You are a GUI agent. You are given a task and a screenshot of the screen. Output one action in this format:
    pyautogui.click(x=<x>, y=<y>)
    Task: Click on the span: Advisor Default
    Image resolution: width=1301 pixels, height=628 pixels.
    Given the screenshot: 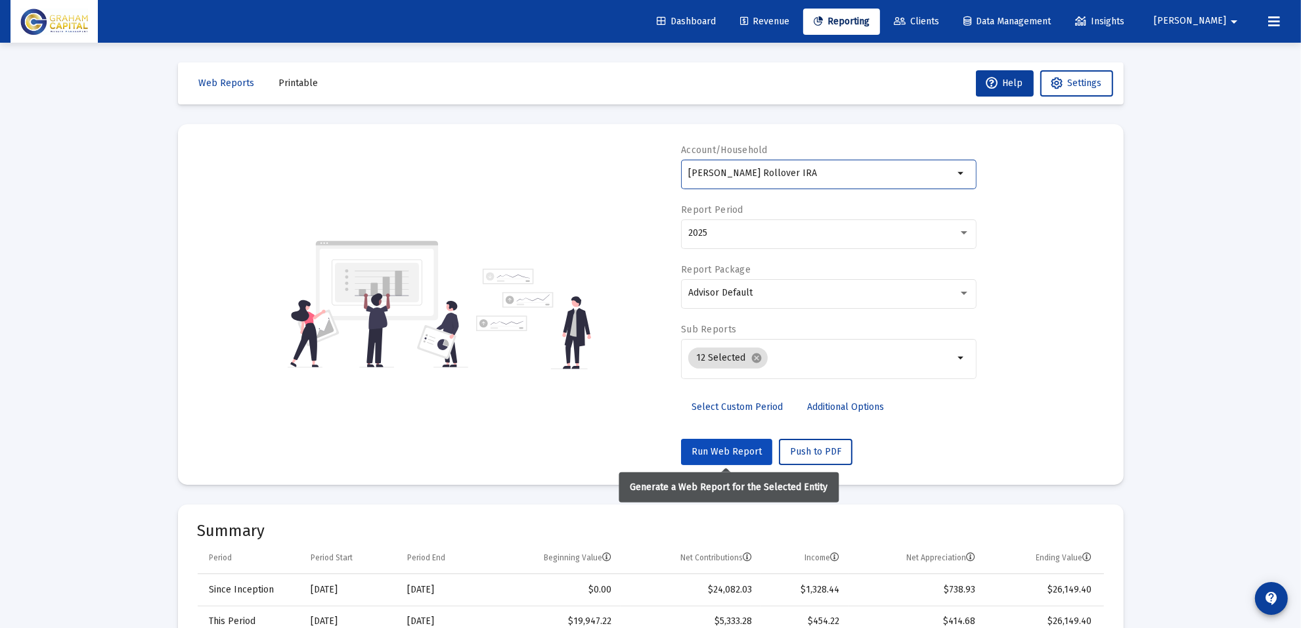 What is the action you would take?
    pyautogui.click(x=720, y=292)
    